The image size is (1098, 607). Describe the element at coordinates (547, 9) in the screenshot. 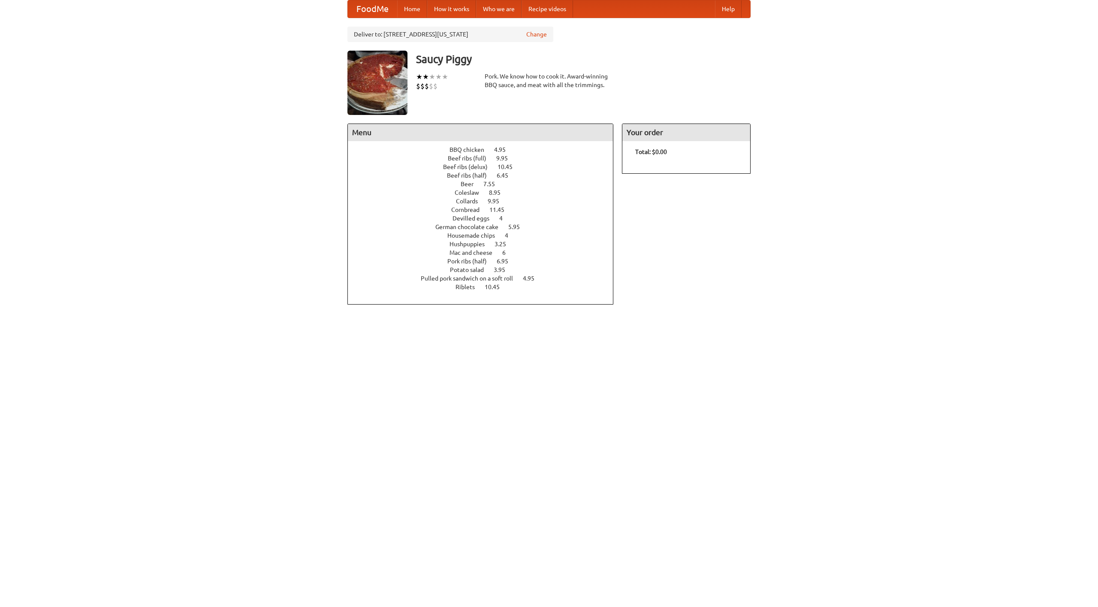

I see `a: Recipe videos` at that location.